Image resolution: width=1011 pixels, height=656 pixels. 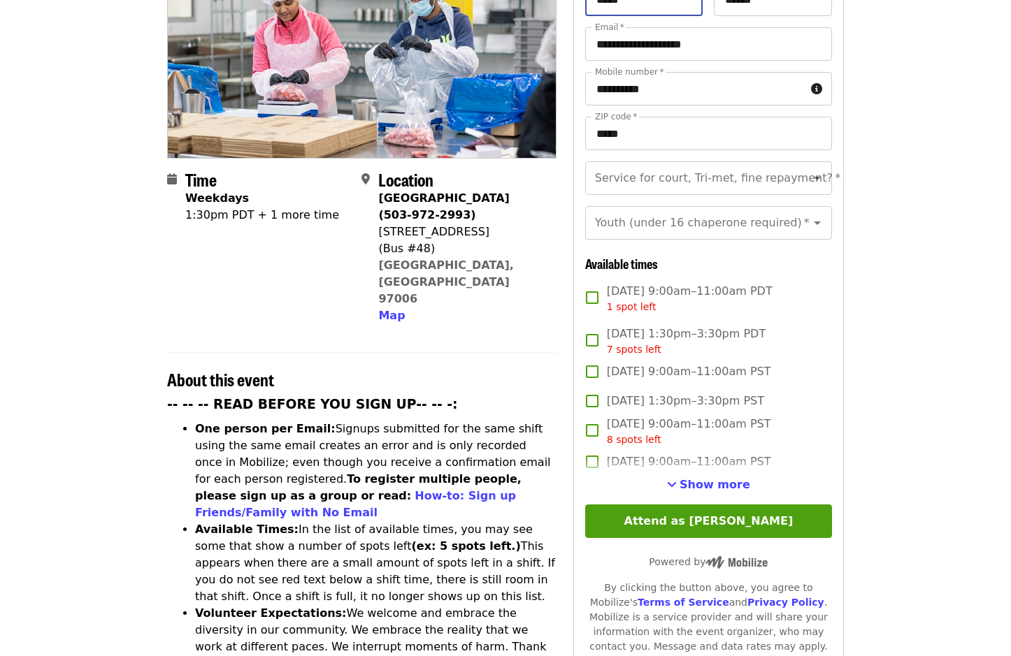 I want to click on label: Email, so click(x=609, y=27).